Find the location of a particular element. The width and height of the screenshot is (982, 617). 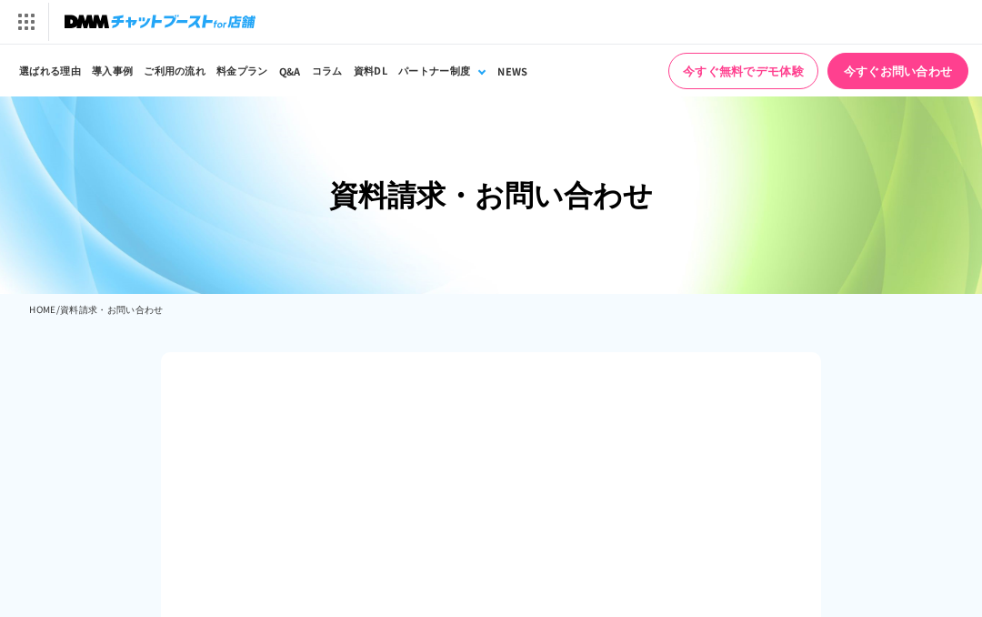

a: 料金プラン is located at coordinates (242, 70).